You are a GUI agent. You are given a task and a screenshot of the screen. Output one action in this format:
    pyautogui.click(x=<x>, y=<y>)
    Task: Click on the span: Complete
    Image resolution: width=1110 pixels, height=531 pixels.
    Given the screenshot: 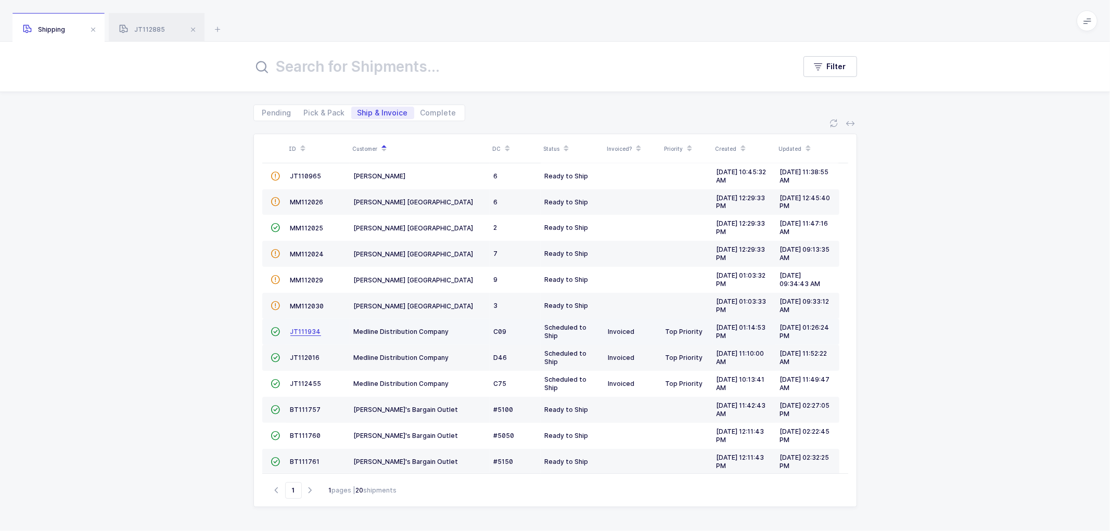 What is the action you would take?
    pyautogui.click(x=438, y=113)
    